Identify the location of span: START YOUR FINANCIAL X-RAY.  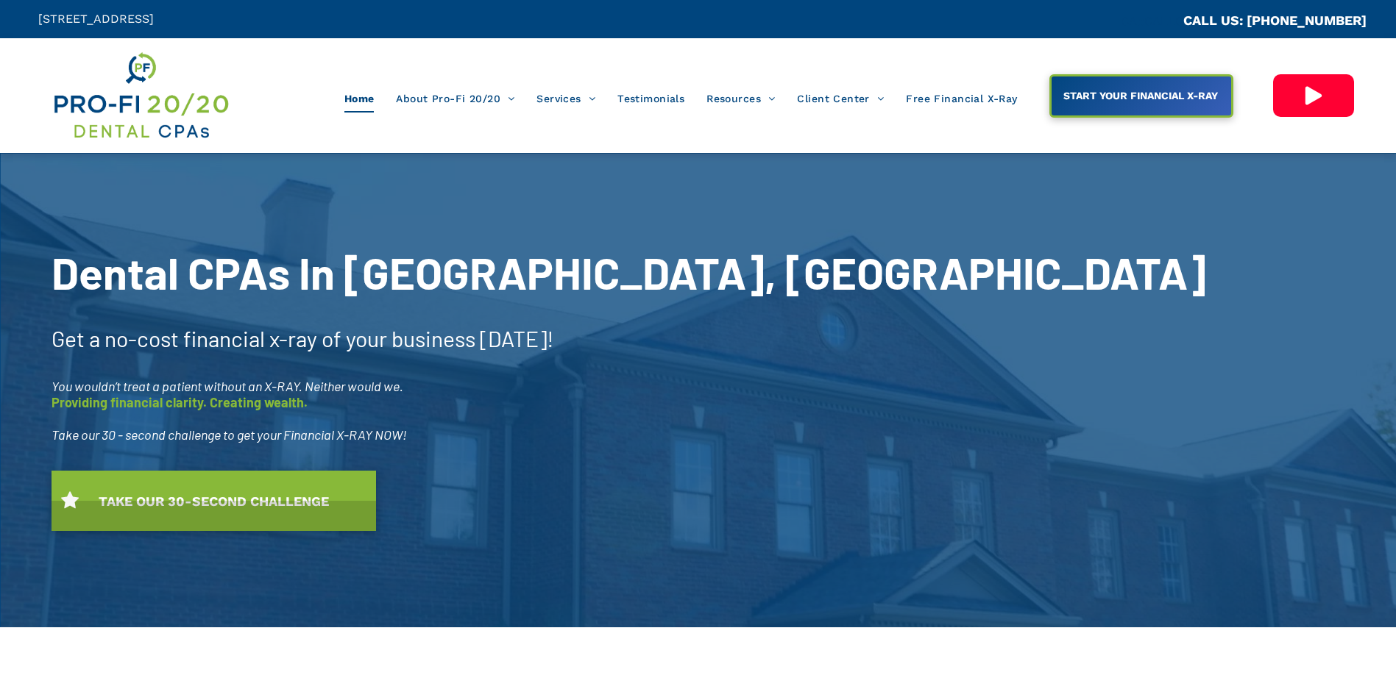
(1140, 96).